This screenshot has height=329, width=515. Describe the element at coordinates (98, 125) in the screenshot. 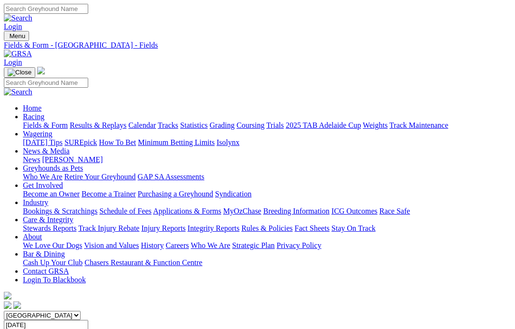

I see `a: Results & Replays` at that location.